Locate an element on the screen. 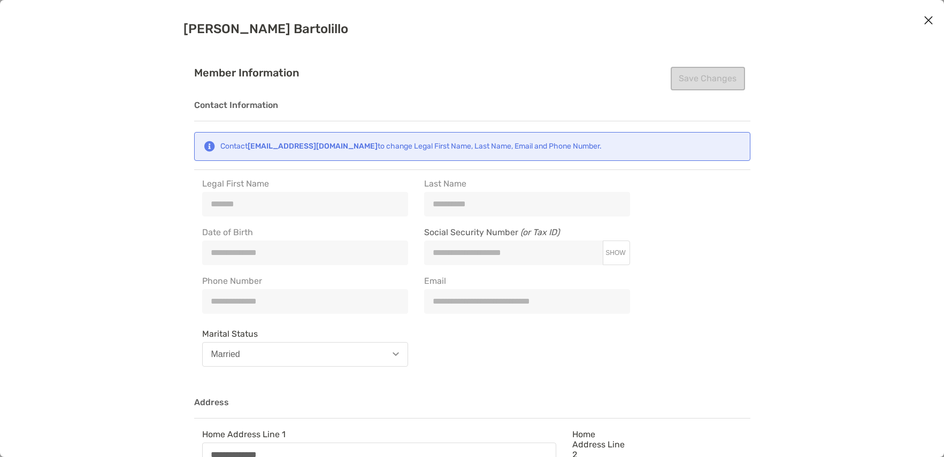  input: Last Name is located at coordinates (527, 204).